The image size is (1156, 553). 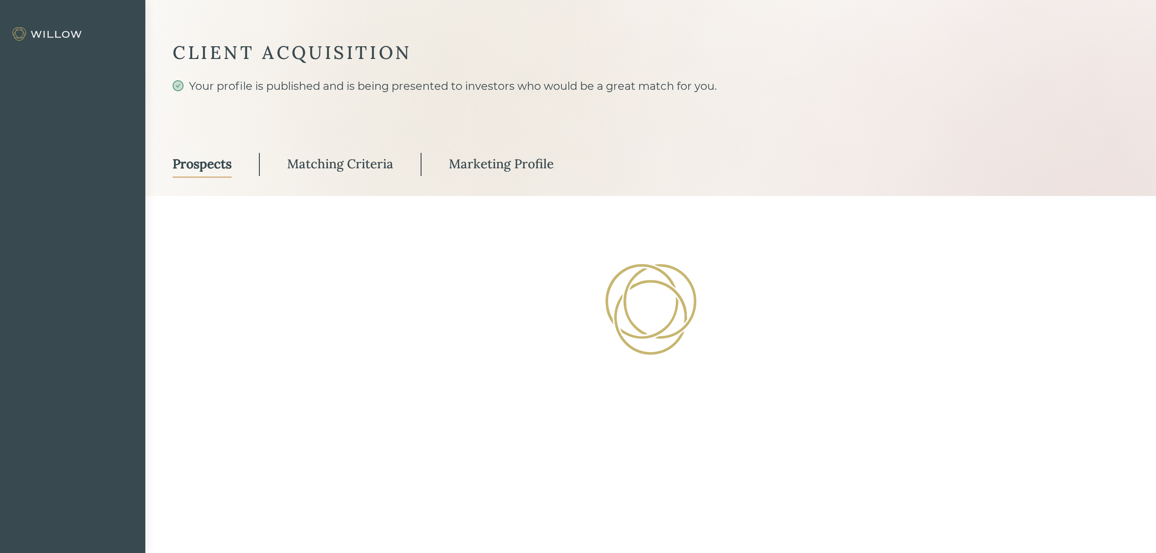 I want to click on a: Marketing Profile, so click(x=501, y=164).